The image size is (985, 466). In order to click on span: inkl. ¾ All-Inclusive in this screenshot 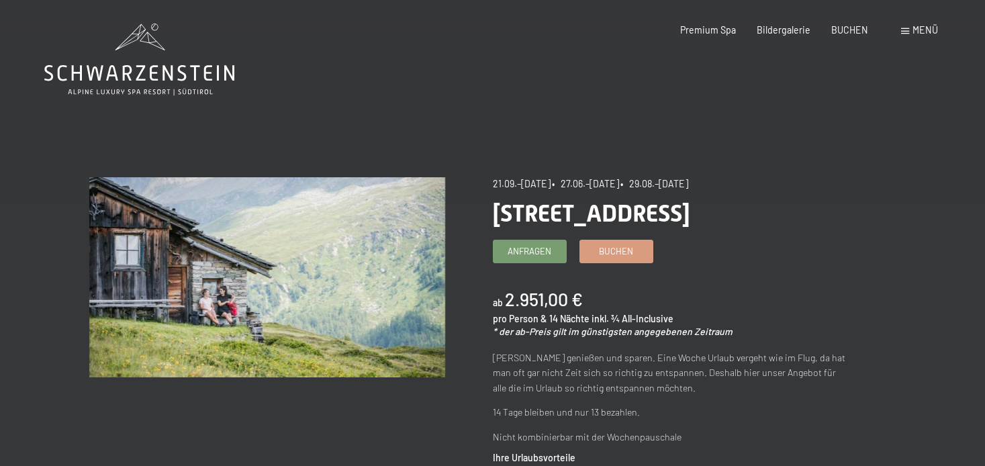, I will do `click(633, 318)`.